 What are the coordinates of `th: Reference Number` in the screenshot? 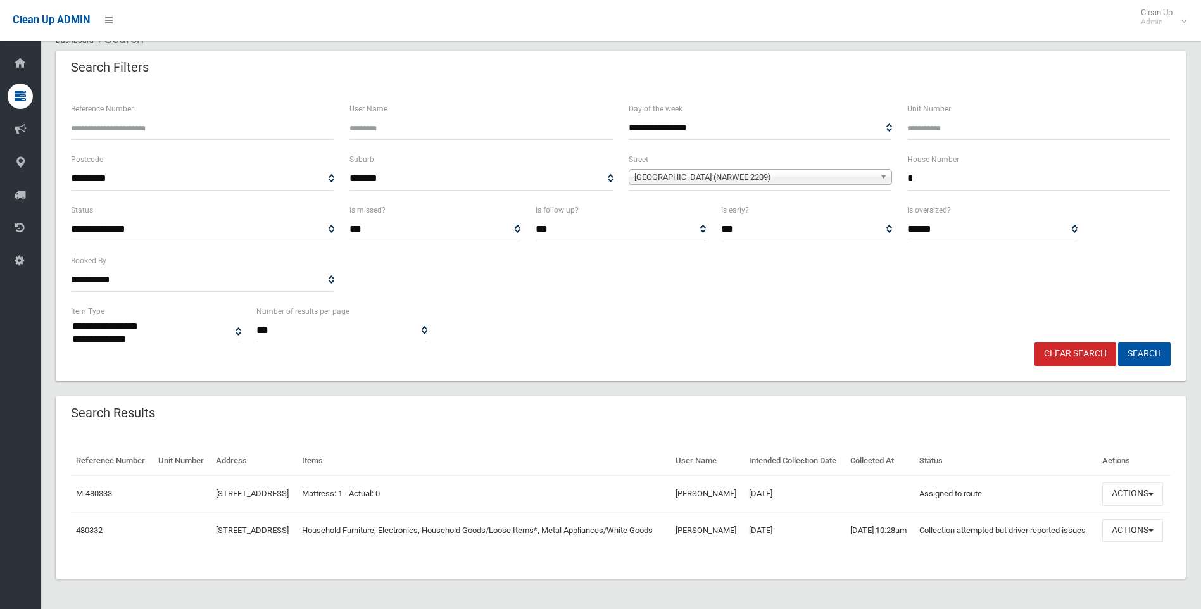 It's located at (112, 461).